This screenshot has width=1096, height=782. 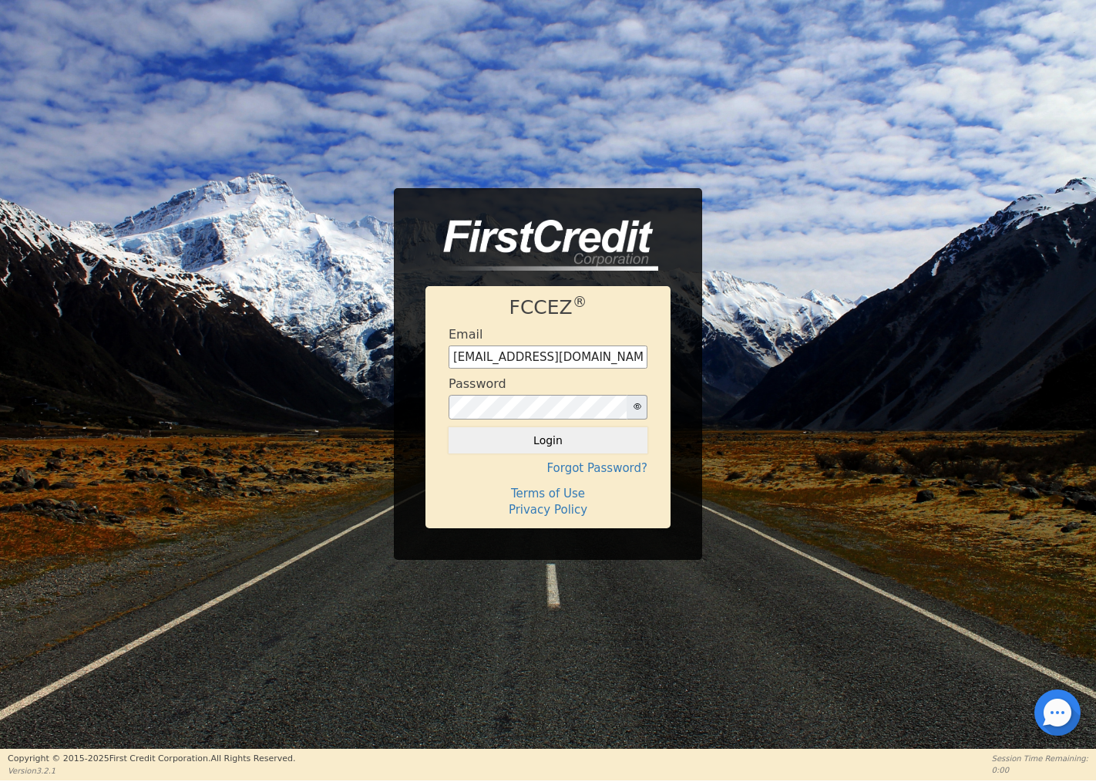 What do you see at coordinates (1040, 758) in the screenshot?
I see `p: Session Time Remaining:` at bounding box center [1040, 758].